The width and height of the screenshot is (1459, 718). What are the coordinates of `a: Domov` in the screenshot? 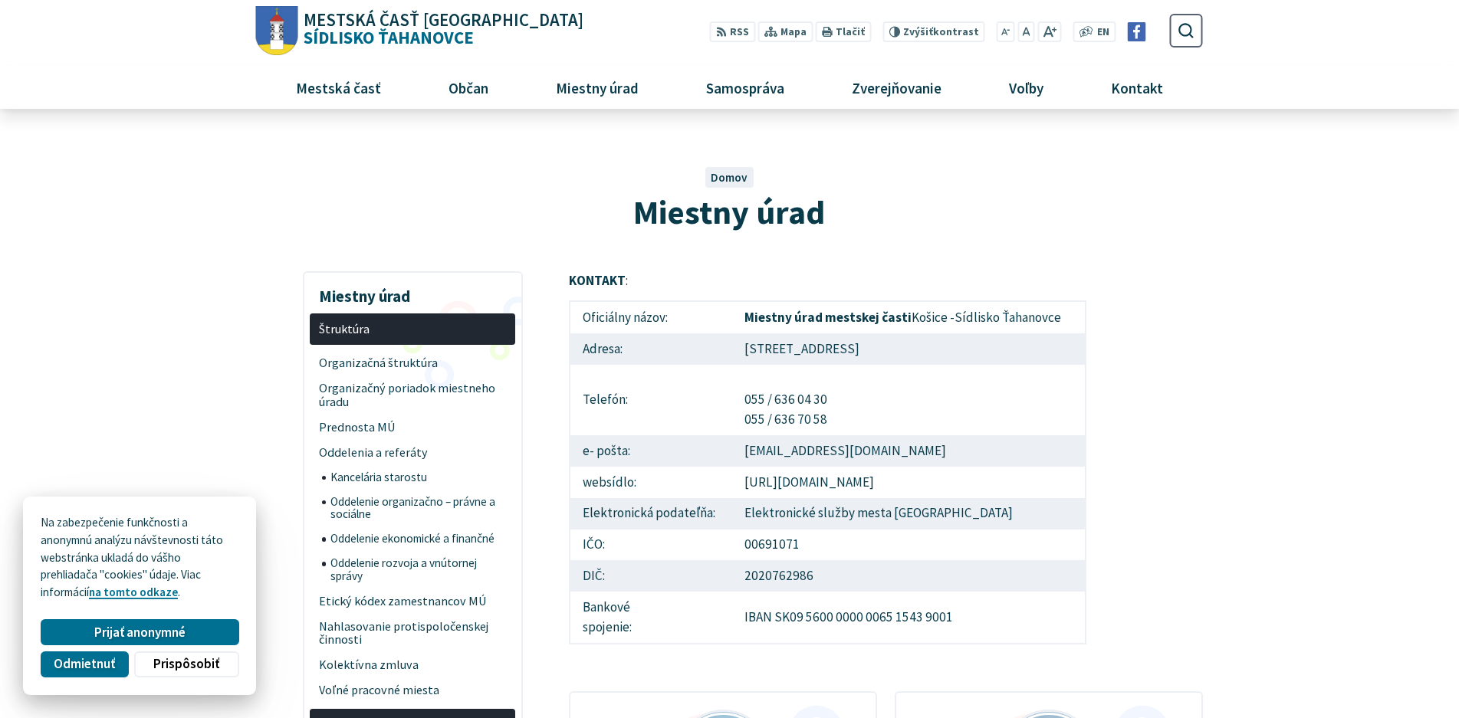 It's located at (729, 177).